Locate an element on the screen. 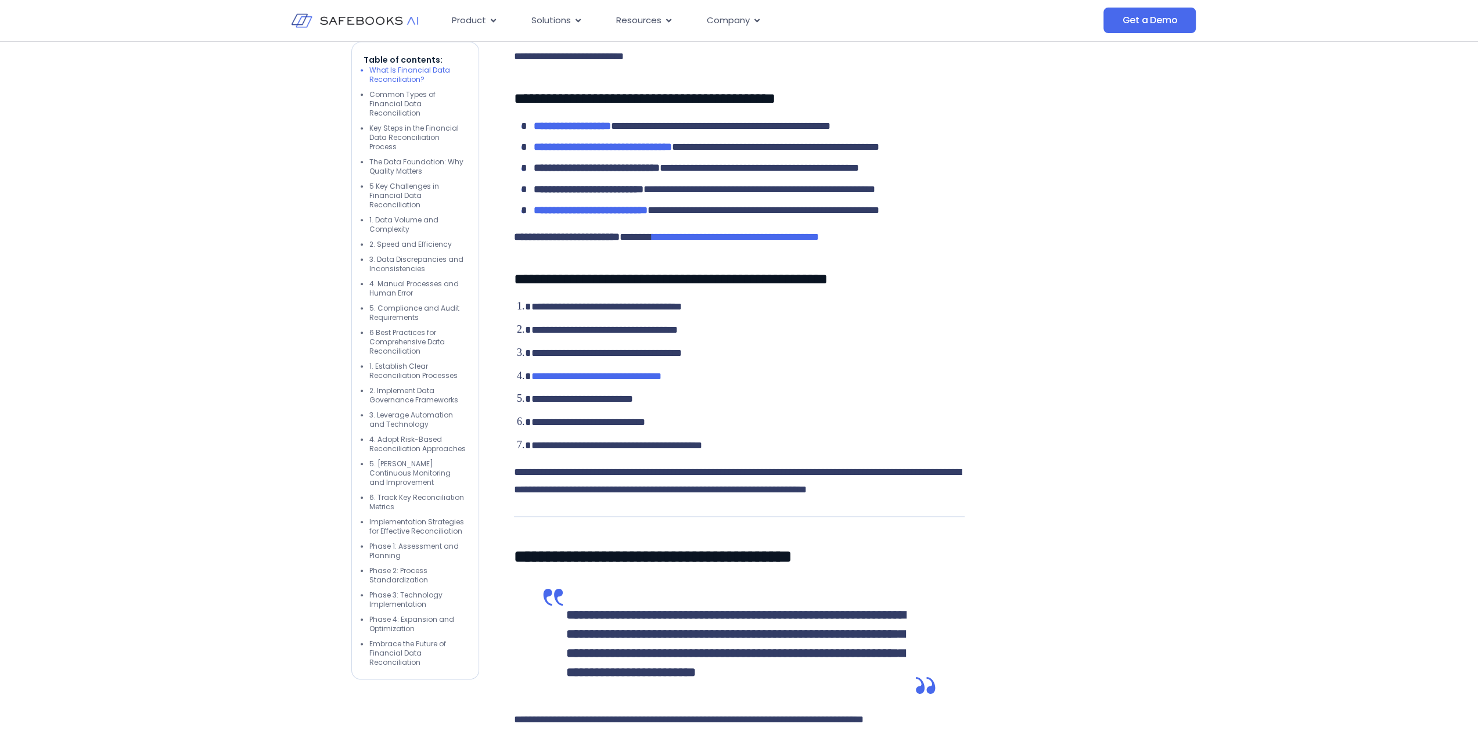  p: Table of contents: is located at coordinates (415, 60).